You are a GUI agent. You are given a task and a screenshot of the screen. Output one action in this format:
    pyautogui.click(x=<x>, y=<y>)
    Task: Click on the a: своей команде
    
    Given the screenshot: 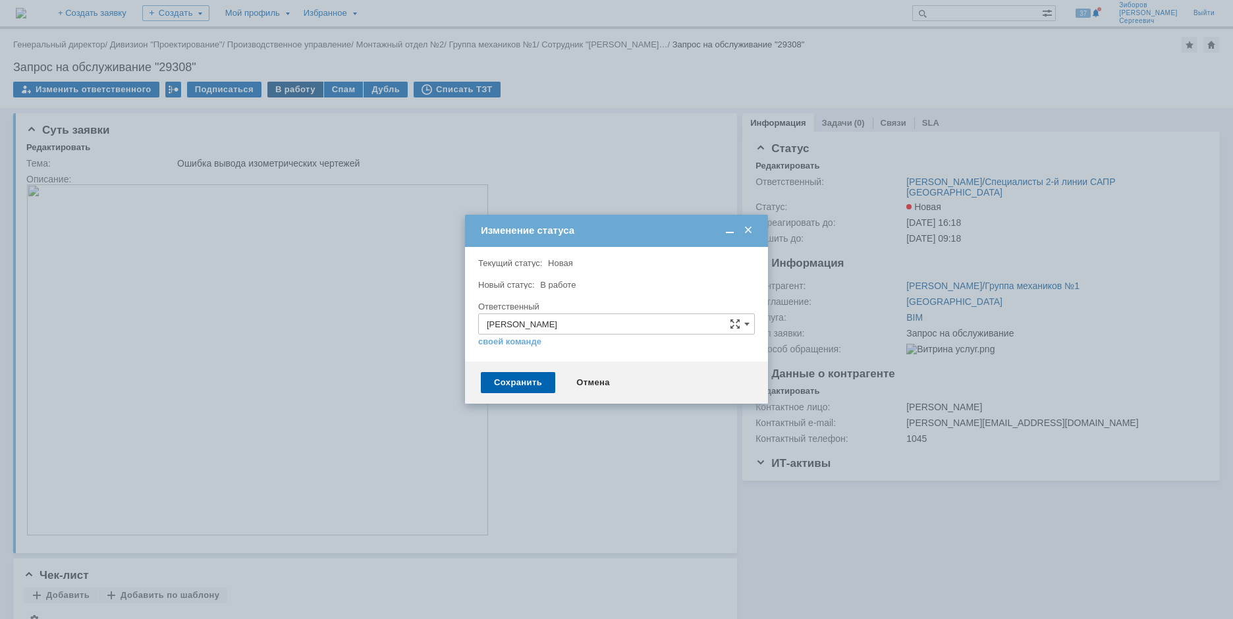 What is the action you would take?
    pyautogui.click(x=510, y=342)
    